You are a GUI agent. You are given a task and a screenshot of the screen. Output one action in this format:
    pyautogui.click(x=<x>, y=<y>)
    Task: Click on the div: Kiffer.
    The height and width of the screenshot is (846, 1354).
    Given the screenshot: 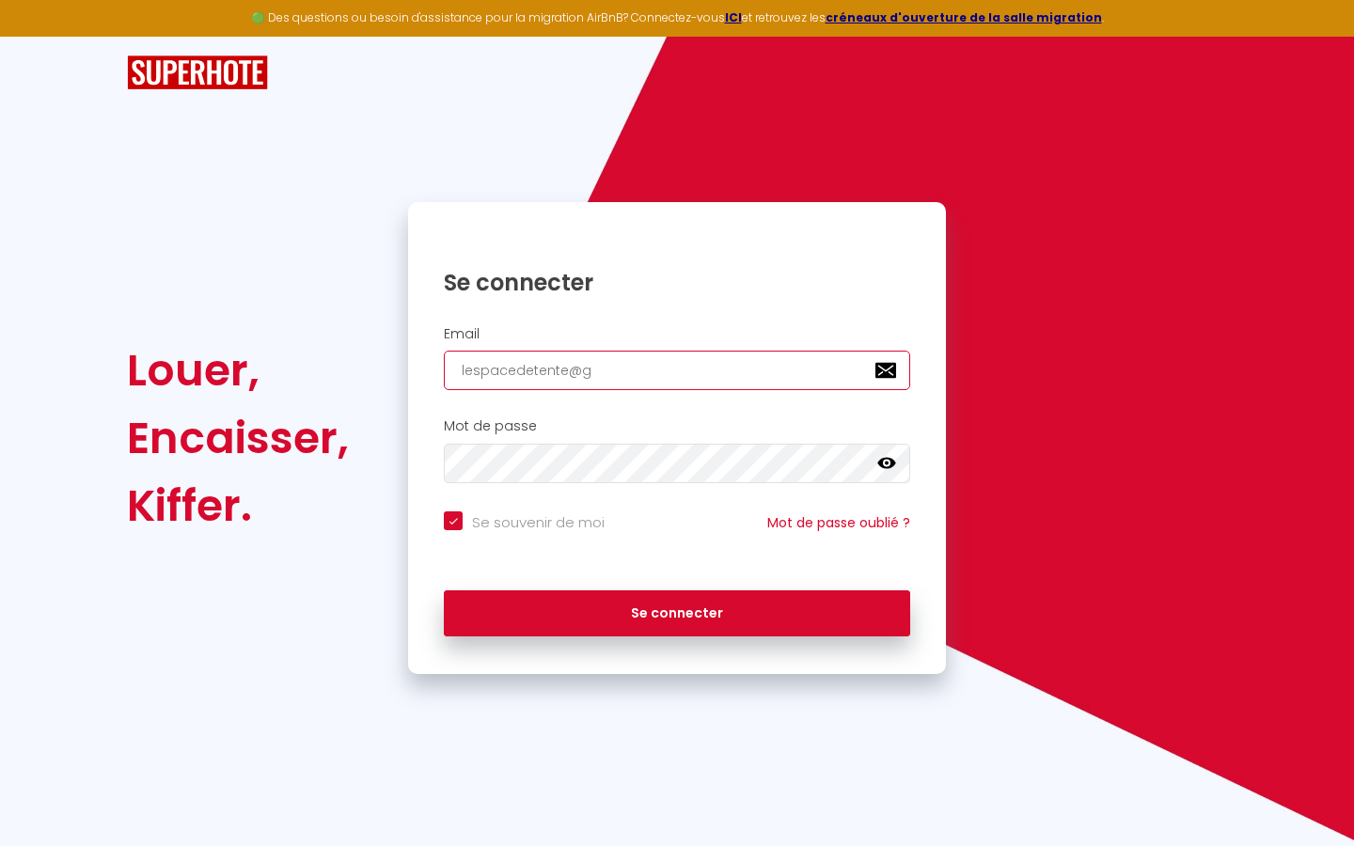 What is the action you would take?
    pyautogui.click(x=238, y=506)
    